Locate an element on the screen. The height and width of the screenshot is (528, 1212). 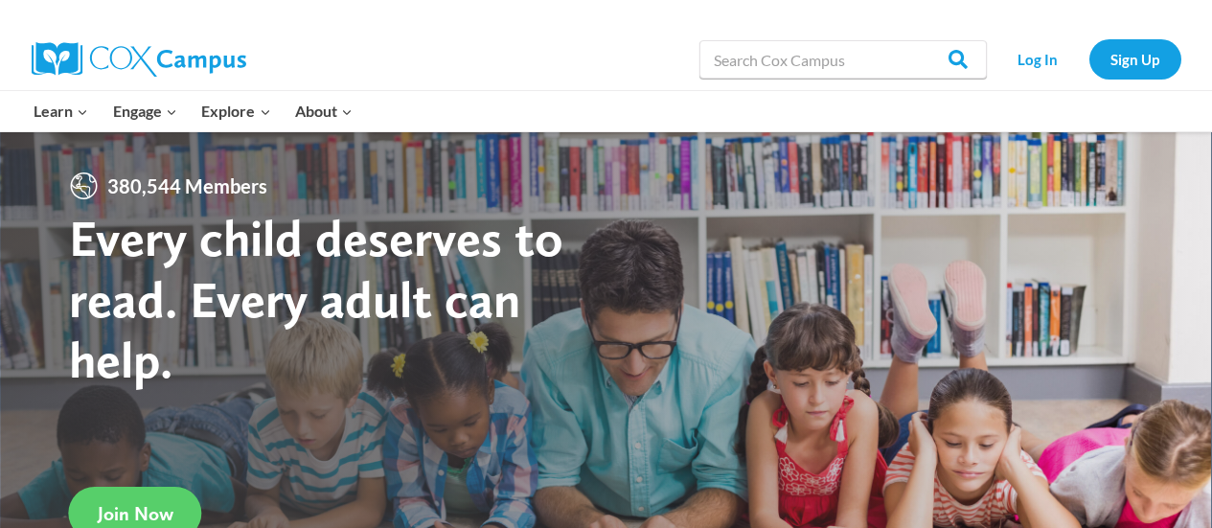
span: Join Now is located at coordinates (135, 514).